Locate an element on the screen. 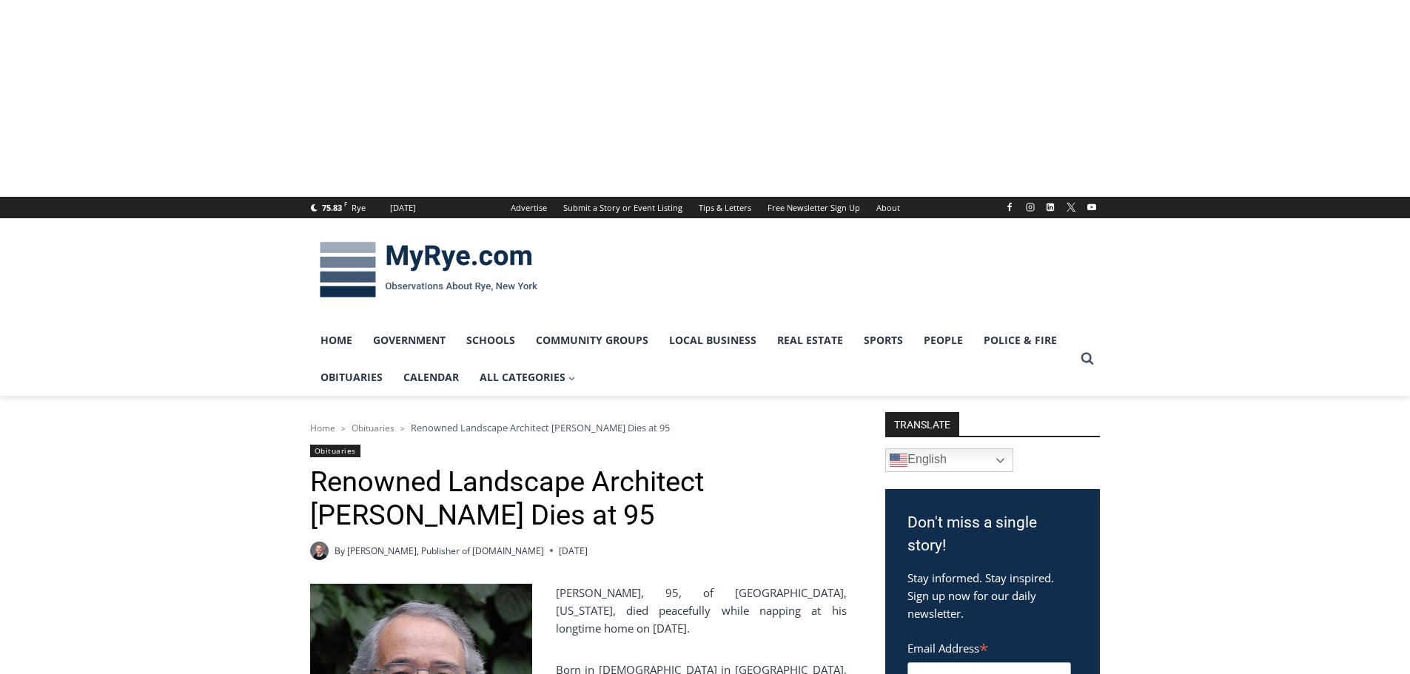 Image resolution: width=1410 pixels, height=674 pixels. span: Obituaries is located at coordinates (373, 428).